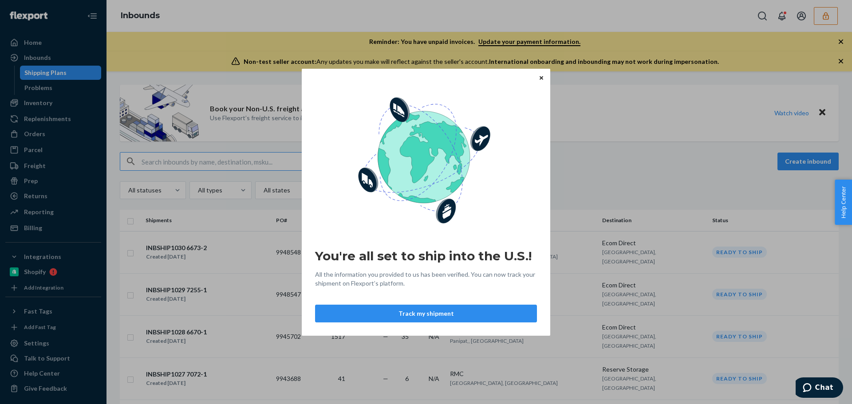 The height and width of the screenshot is (404, 852). What do you see at coordinates (426, 314) in the screenshot?
I see `button: Track my shipment` at bounding box center [426, 314].